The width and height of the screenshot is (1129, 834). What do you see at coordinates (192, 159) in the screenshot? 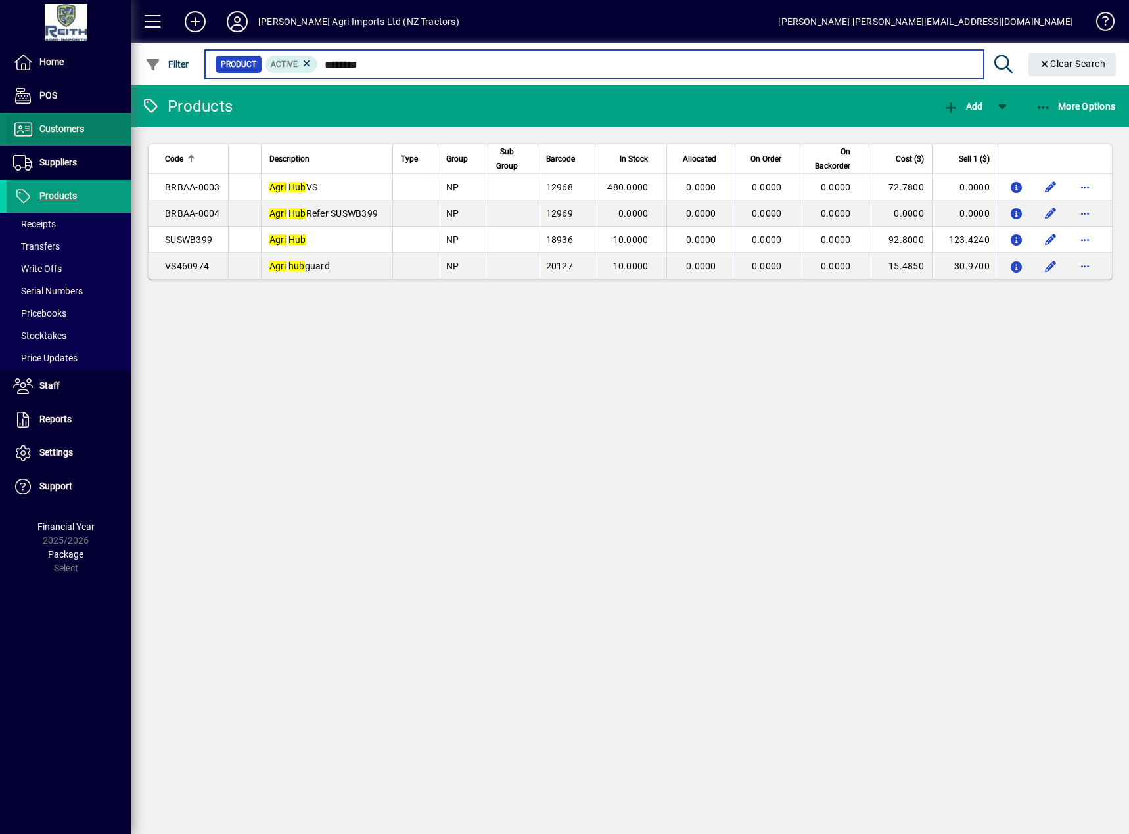
I see `div: Code` at bounding box center [192, 159].